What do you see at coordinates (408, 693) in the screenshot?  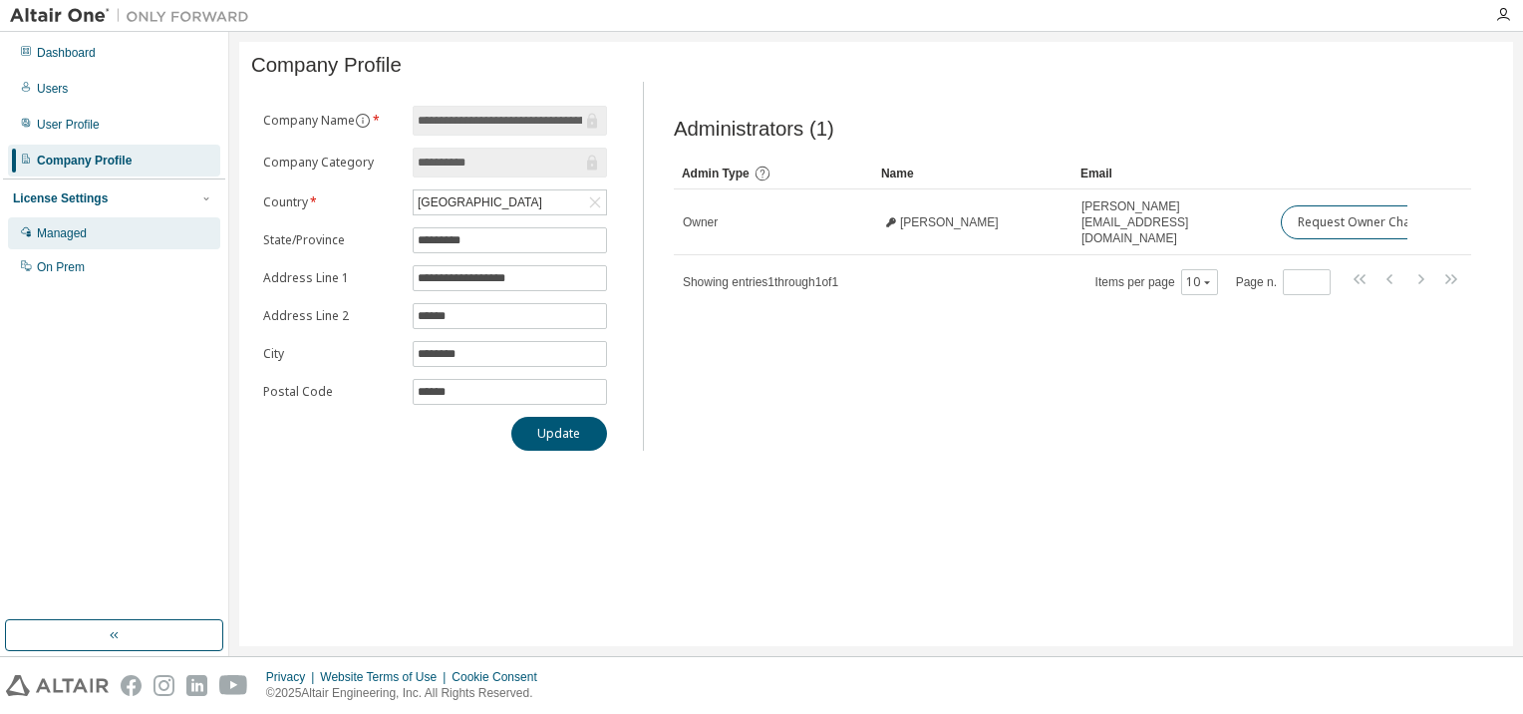 I see `p: © 2025 Altair Engineering, Inc. All Rights Reserved.` at bounding box center [408, 693].